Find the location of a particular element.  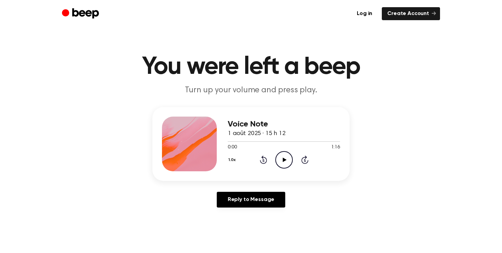

button: 1.0x is located at coordinates (233, 160).